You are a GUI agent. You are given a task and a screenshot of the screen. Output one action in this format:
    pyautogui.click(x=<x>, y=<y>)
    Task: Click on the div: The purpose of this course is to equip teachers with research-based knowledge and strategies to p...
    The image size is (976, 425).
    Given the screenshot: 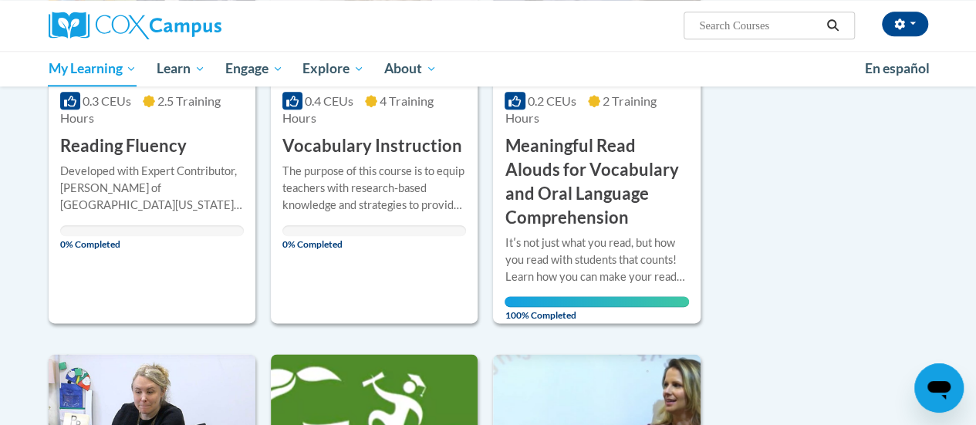 What is the action you would take?
    pyautogui.click(x=374, y=188)
    